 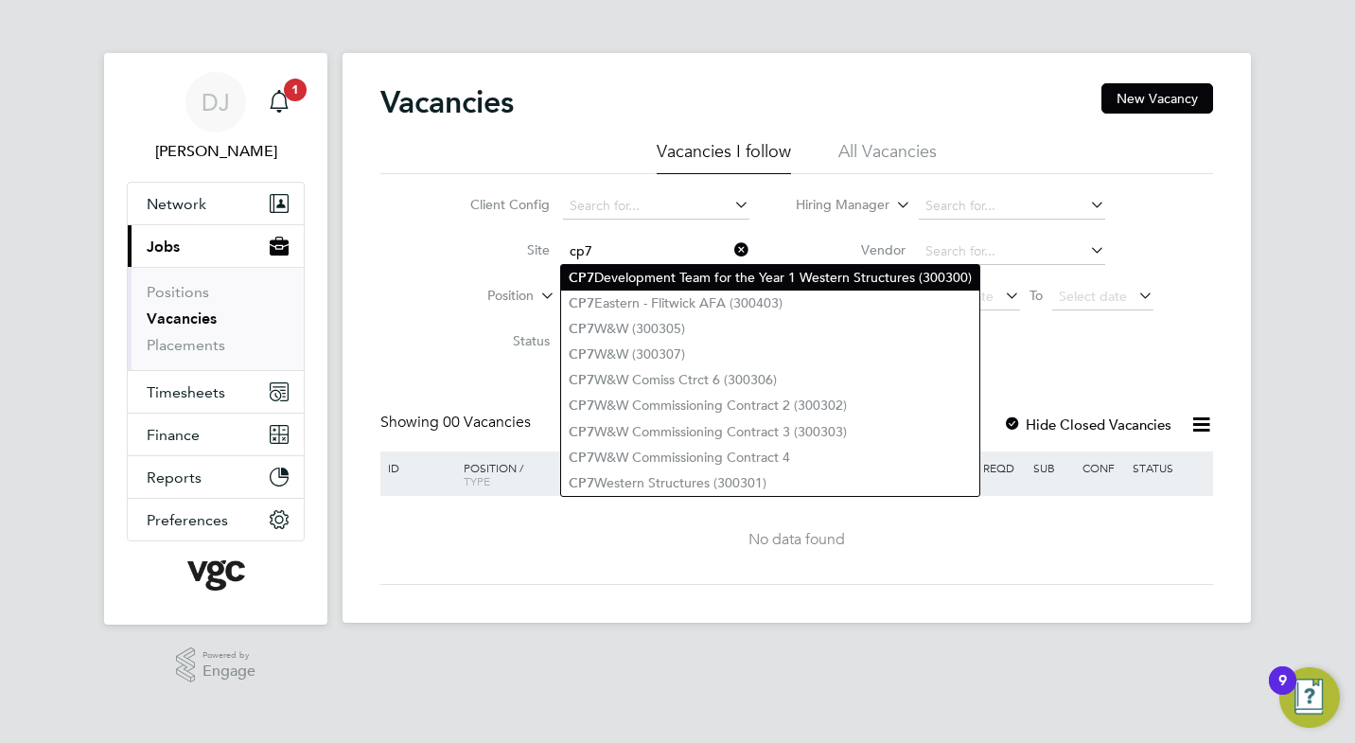 What do you see at coordinates (173, 434) in the screenshot?
I see `span: Finance` at bounding box center [173, 434].